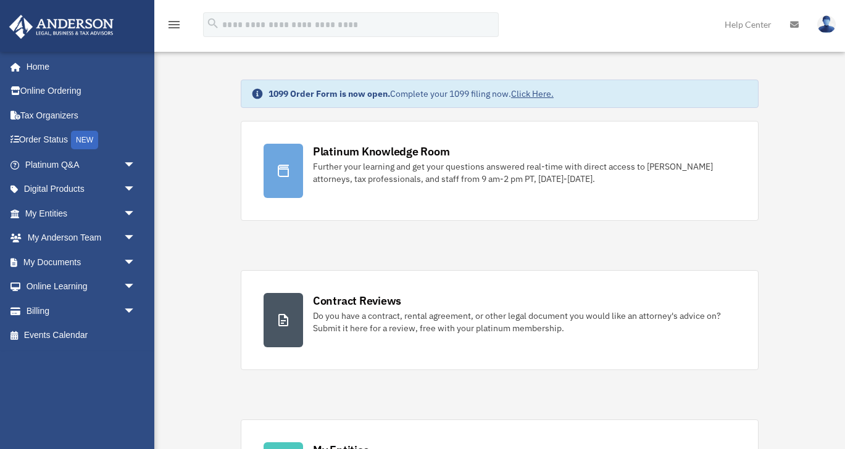 The image size is (845, 449). Describe the element at coordinates (81, 189) in the screenshot. I see `a: Digital Productsarrow_drop_down` at that location.